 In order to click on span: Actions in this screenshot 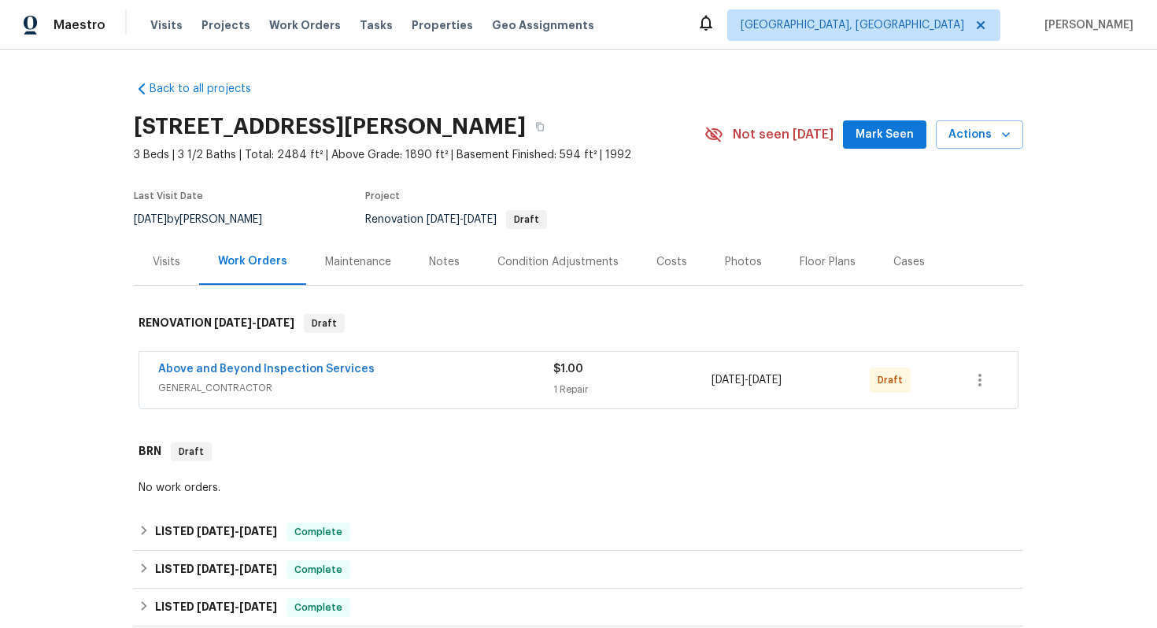, I will do `click(979, 135)`.